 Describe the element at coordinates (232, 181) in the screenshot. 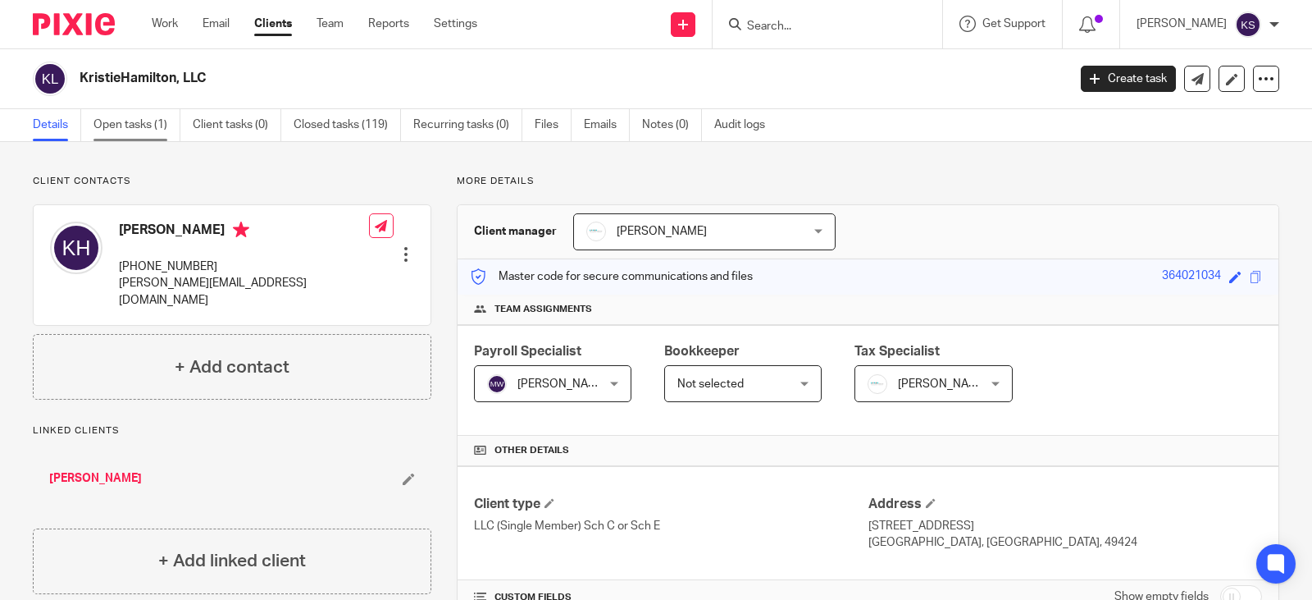

I see `p: Client contacts` at that location.